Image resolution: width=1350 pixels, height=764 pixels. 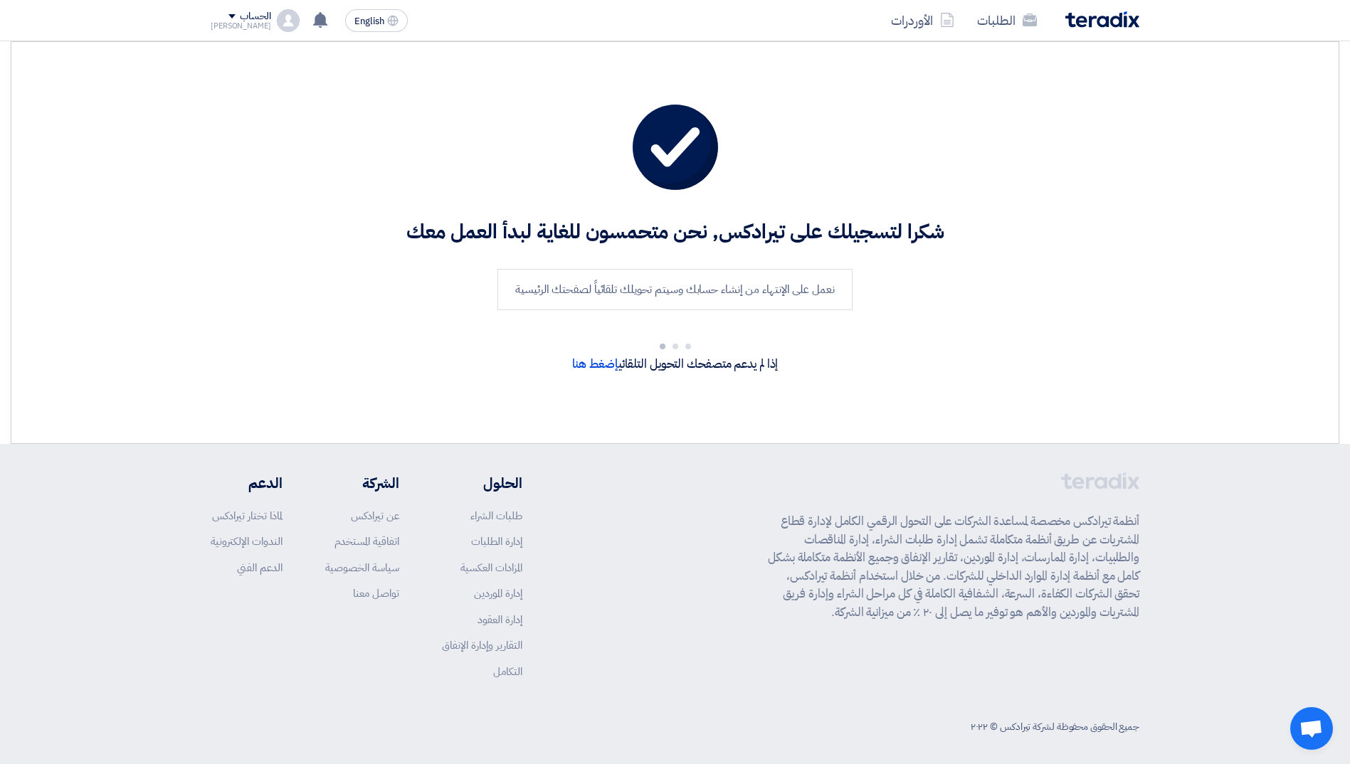 What do you see at coordinates (675, 232) in the screenshot?
I see `h2: شكرا لتسجيلك على تيرادكس, نحن متحمسون للغاية لبدأ العمل معك` at bounding box center [675, 232].